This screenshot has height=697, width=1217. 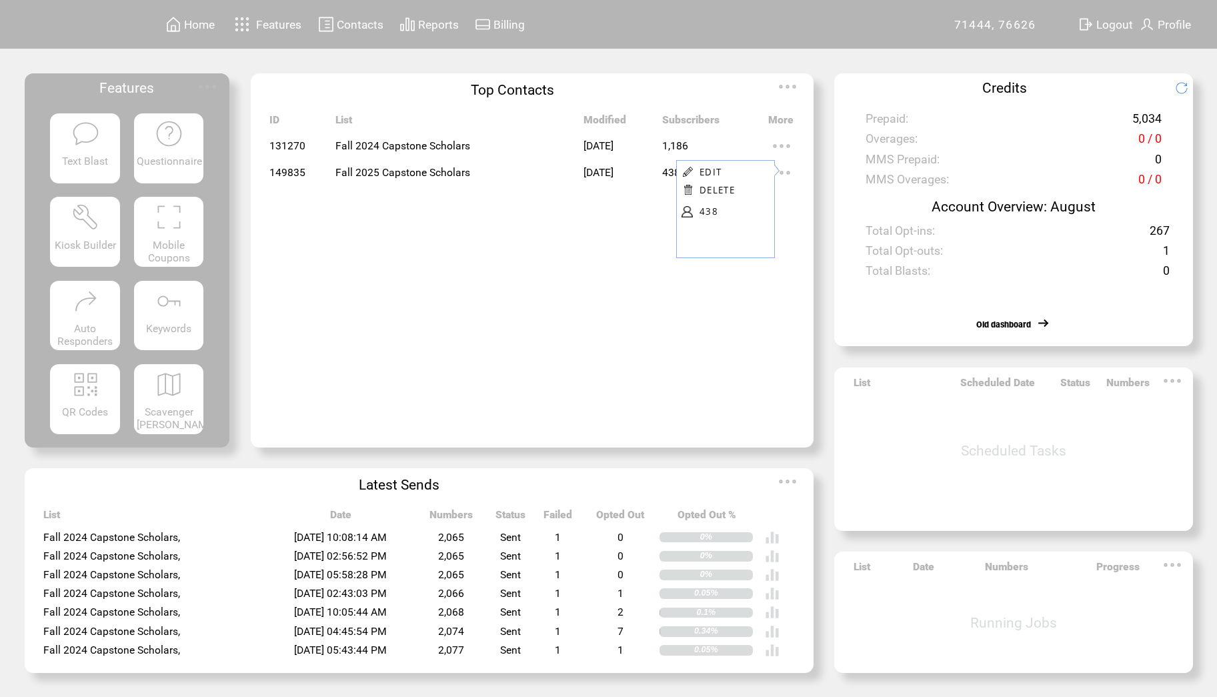 What do you see at coordinates (169, 328) in the screenshot?
I see `span: Keywords` at bounding box center [169, 328].